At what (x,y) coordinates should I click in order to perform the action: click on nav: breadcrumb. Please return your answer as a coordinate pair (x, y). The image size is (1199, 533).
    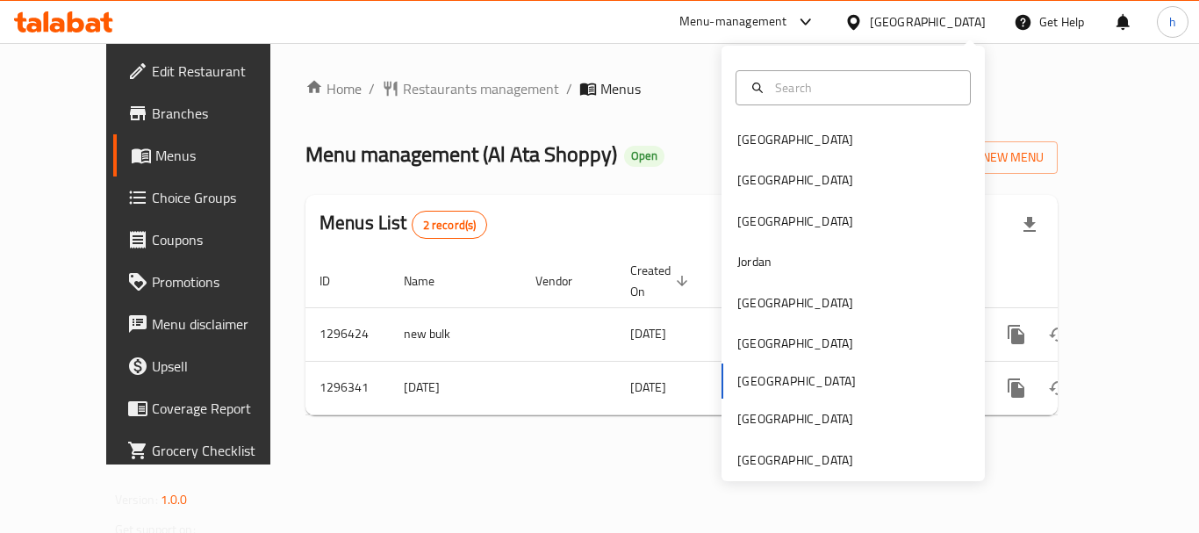
    Looking at the image, I should click on (681, 89).